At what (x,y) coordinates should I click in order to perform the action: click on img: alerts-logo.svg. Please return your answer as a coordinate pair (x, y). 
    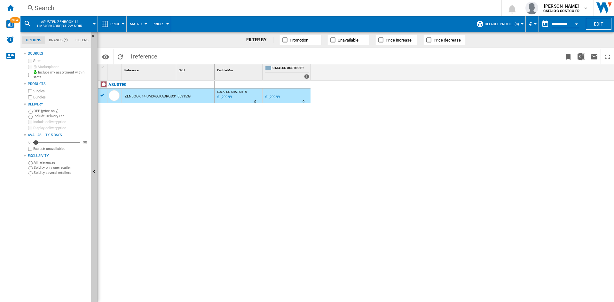
    Looking at the image, I should click on (10, 40).